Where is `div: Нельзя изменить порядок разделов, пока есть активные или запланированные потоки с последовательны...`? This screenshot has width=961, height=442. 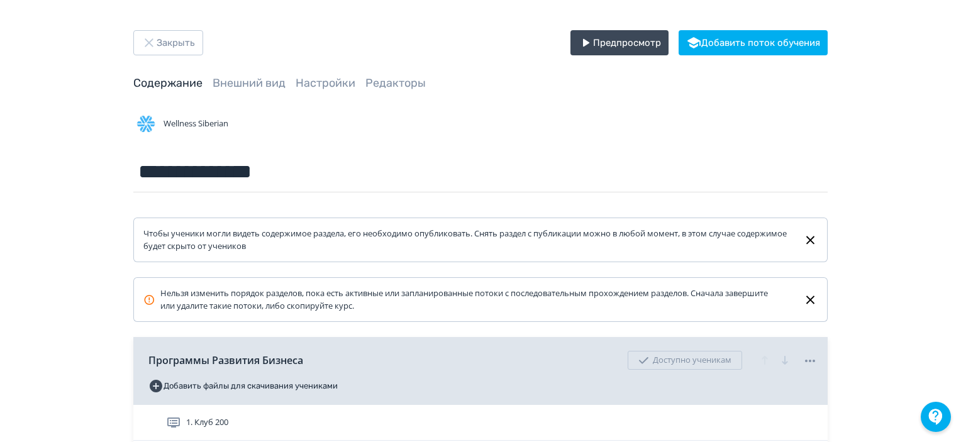 div: Нельзя изменить порядок разделов, пока есть активные или запланированные потоки с последовательны... is located at coordinates (463, 299).